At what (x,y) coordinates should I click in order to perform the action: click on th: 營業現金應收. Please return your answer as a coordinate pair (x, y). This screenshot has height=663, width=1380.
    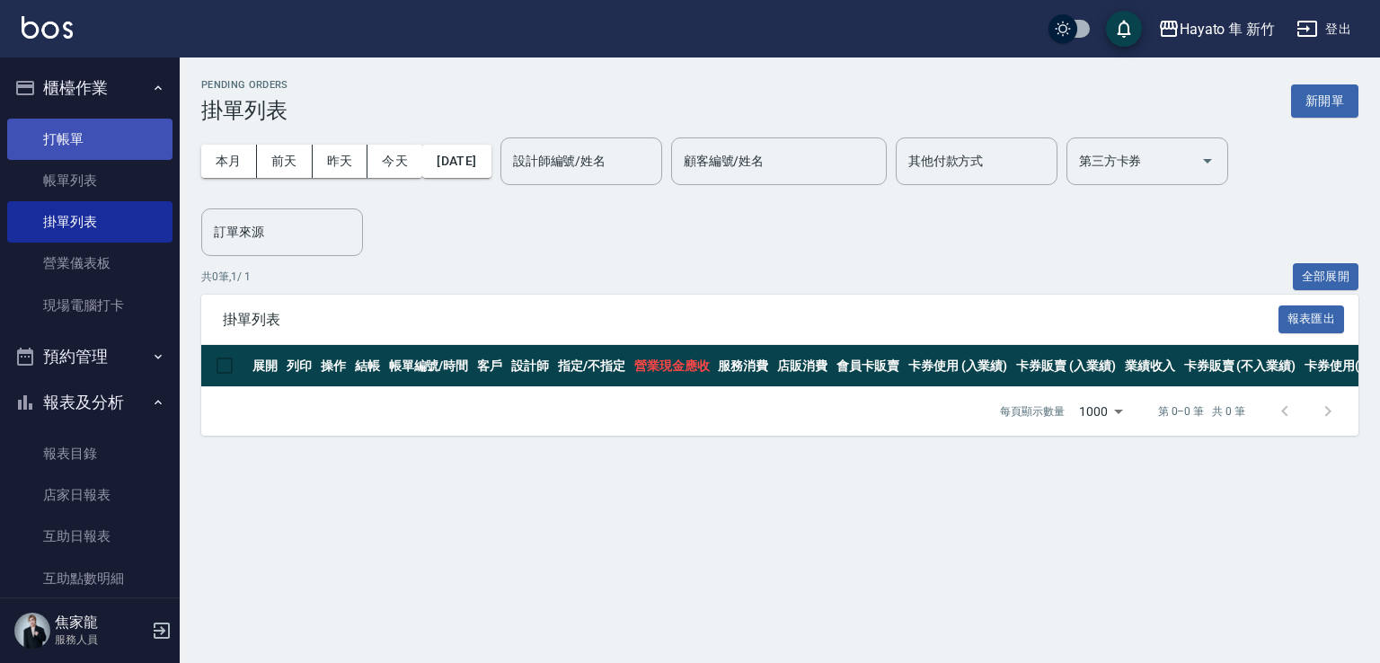
    Looking at the image, I should click on (672, 366).